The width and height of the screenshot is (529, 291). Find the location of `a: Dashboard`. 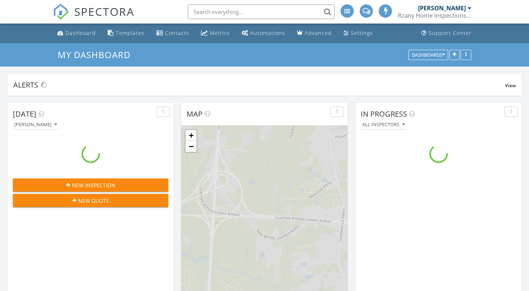

a: Dashboard is located at coordinates (76, 33).